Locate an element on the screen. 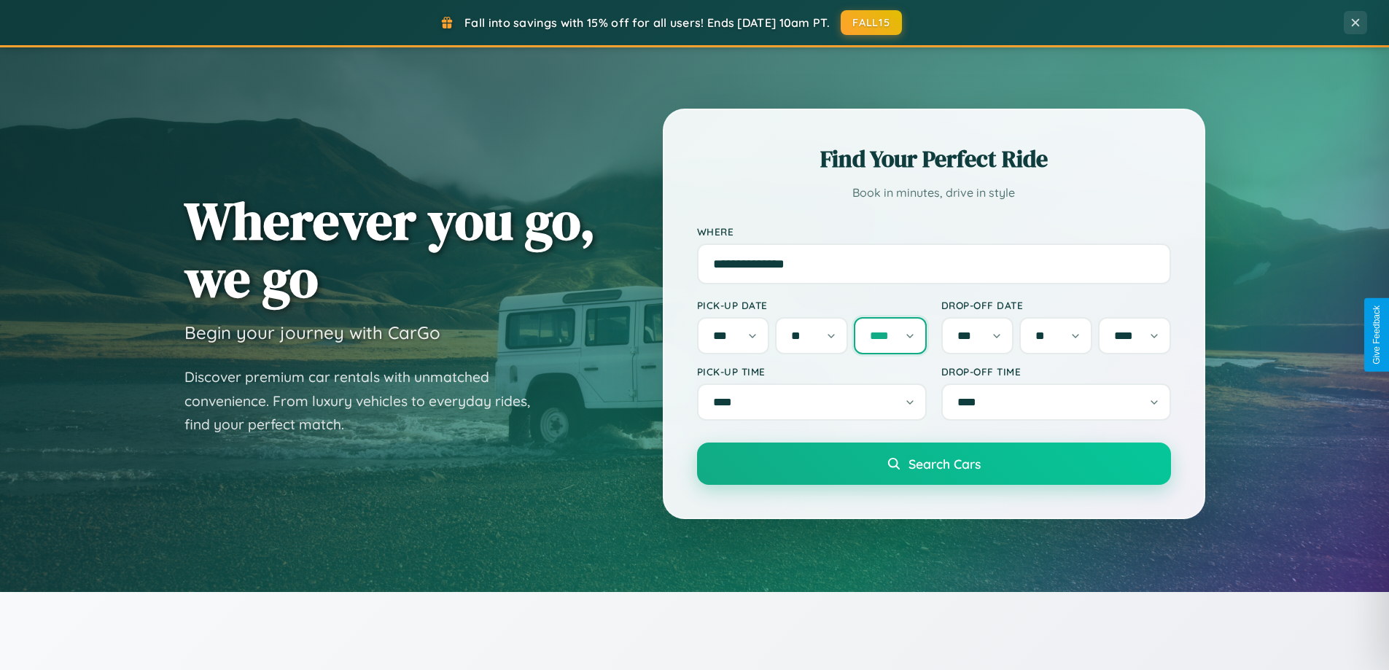 The image size is (1389, 670). h3: Begin your journey with CarGo is located at coordinates (312, 333).